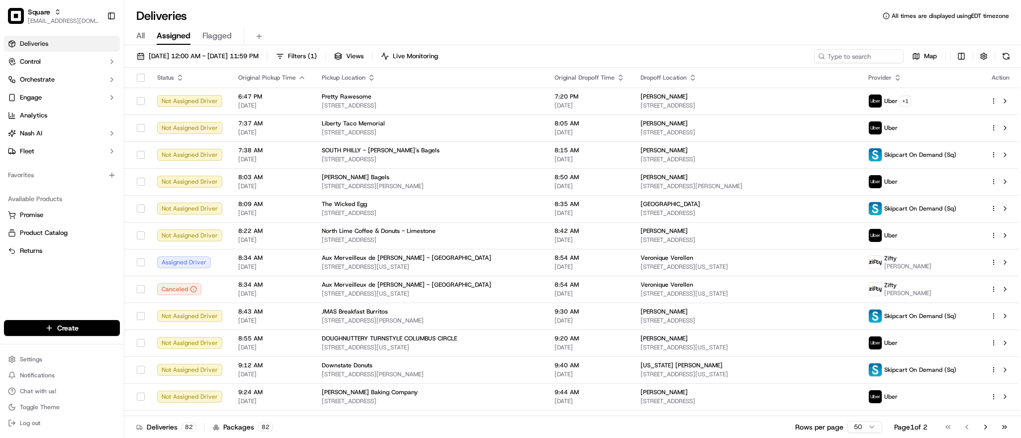 The height and width of the screenshot is (438, 1021). What do you see at coordinates (911, 427) in the screenshot?
I see `div: Page 1 of 2` at bounding box center [911, 427].